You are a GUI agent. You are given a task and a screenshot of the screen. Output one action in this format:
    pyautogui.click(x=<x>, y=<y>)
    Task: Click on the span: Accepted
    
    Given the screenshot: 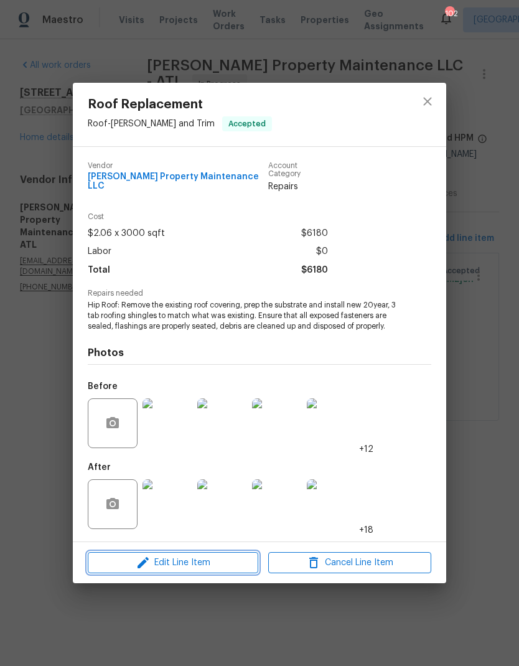 What is the action you would take?
    pyautogui.click(x=247, y=124)
    